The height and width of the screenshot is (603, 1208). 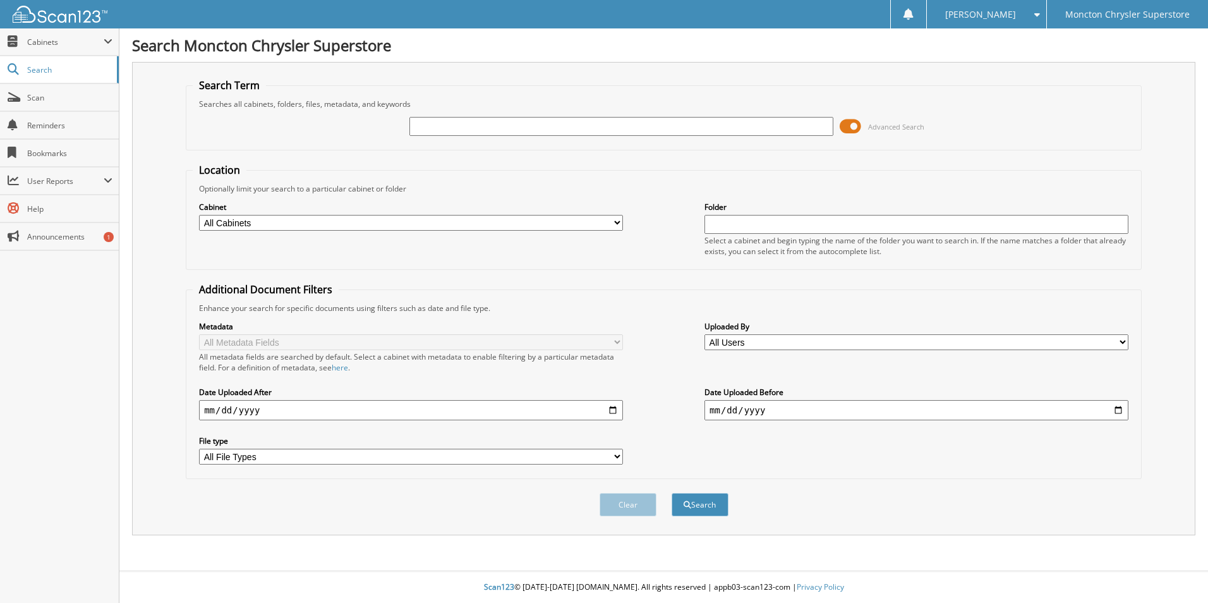 I want to click on label: Metadata, so click(x=411, y=326).